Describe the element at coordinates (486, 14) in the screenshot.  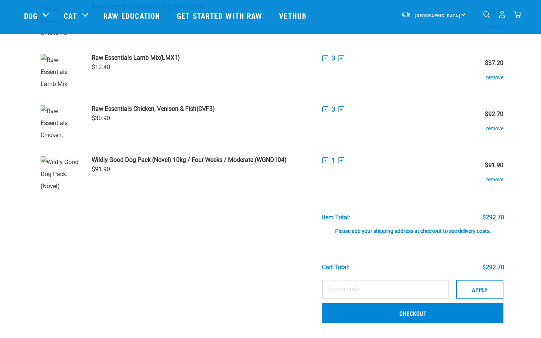
I see `img: home-icon-1@2x.png` at that location.